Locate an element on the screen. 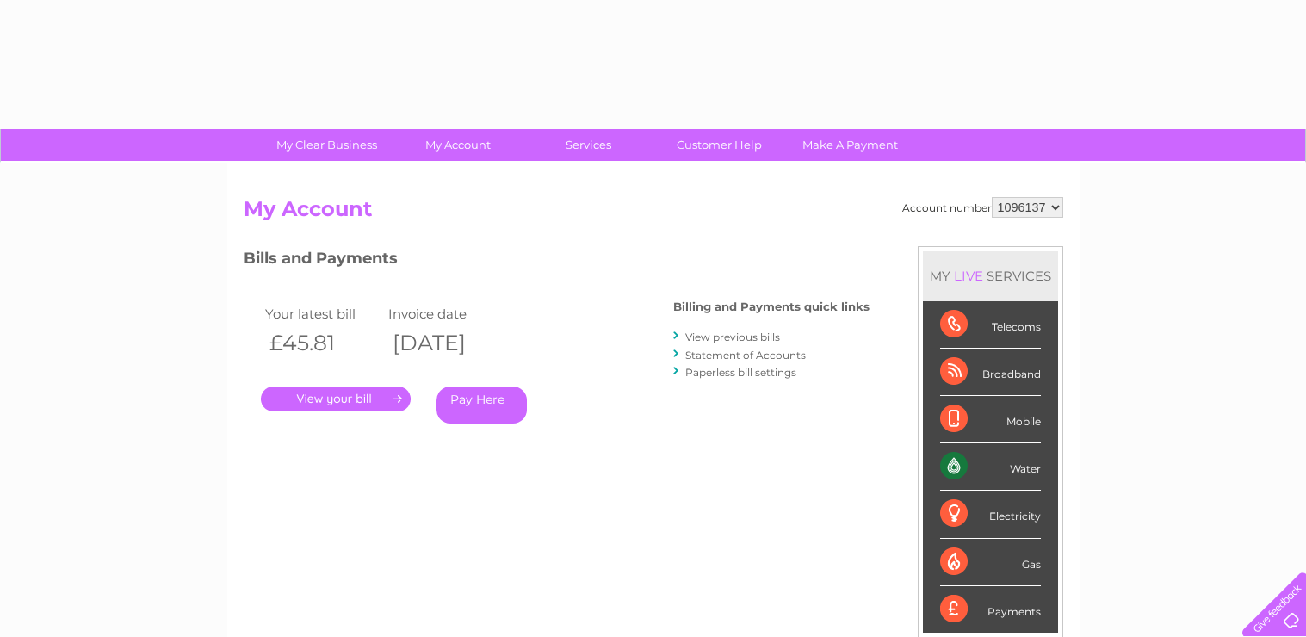 The width and height of the screenshot is (1306, 637). a: My Account is located at coordinates (457, 145).